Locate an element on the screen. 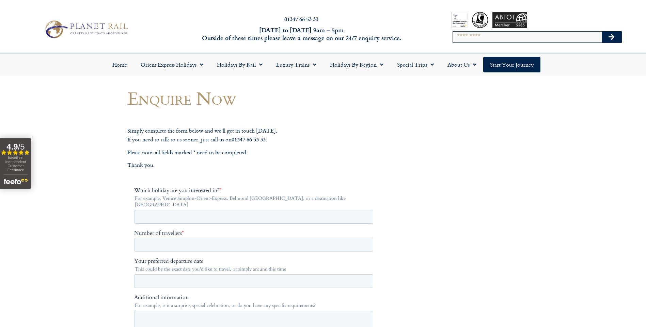 The width and height of the screenshot is (646, 327). span: Check to subscribe to the Planet Rail newsletter is located at coordinates (124, 319).